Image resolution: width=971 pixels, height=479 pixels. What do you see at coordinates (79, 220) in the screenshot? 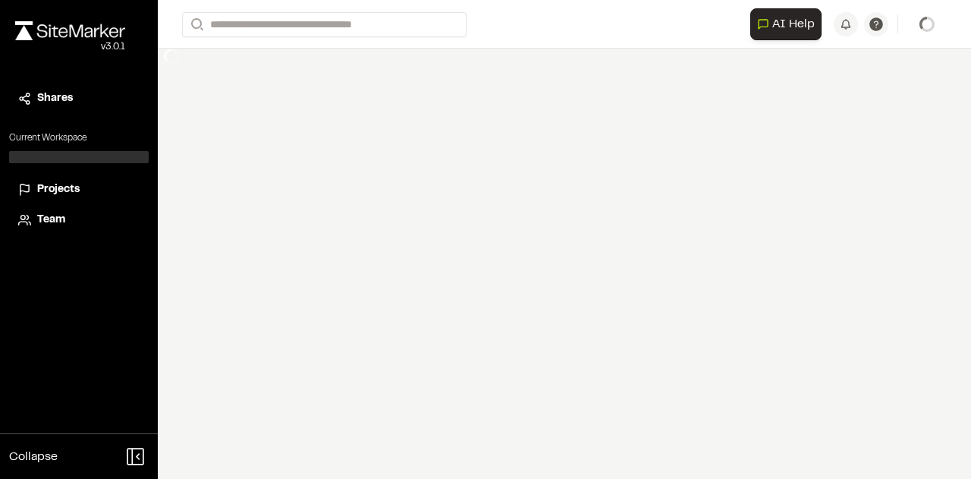
I see `a: Team` at bounding box center [79, 220].